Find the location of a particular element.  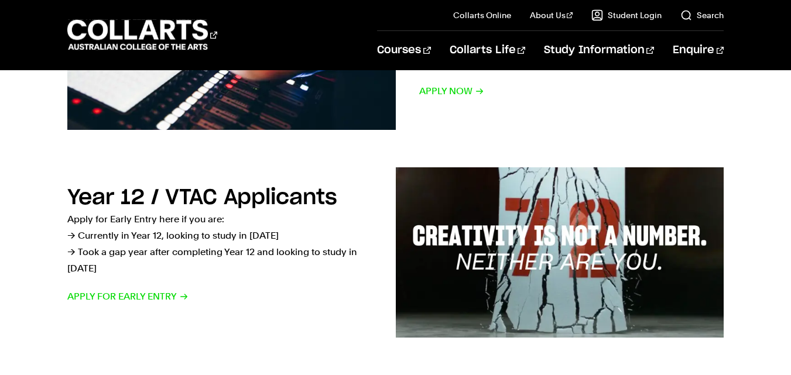

a: Study Information is located at coordinates (599, 50).